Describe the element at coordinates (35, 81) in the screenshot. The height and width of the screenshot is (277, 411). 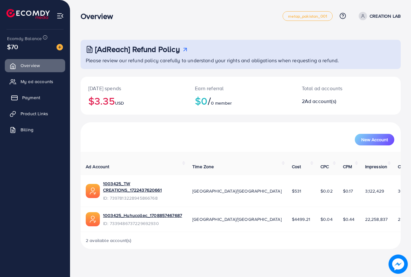
I see `a: My ad accounts` at that location.